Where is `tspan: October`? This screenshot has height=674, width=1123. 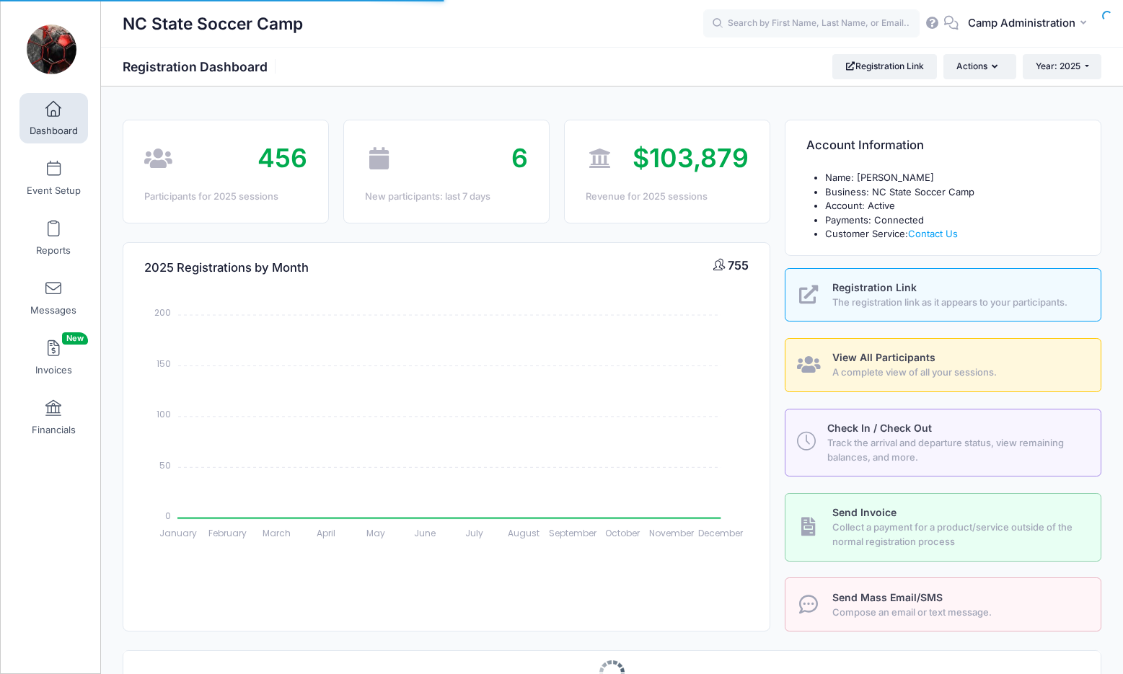
tspan: October is located at coordinates (622, 532).